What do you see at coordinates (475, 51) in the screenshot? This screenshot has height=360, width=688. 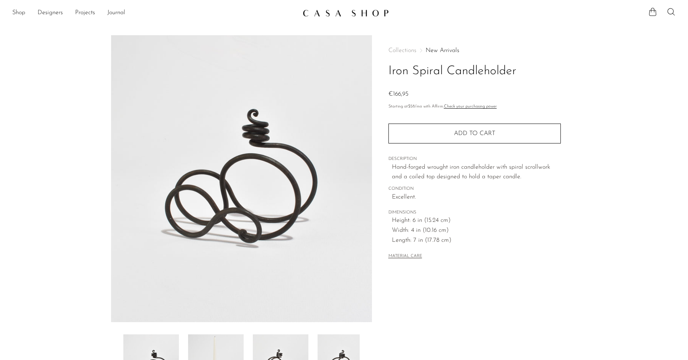 I see `nav: Breadcrumbs` at bounding box center [475, 51].